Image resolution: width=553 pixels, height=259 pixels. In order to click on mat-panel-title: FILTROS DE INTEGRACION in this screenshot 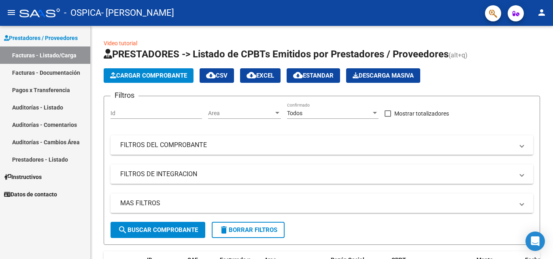, I will do `click(317, 174)`.